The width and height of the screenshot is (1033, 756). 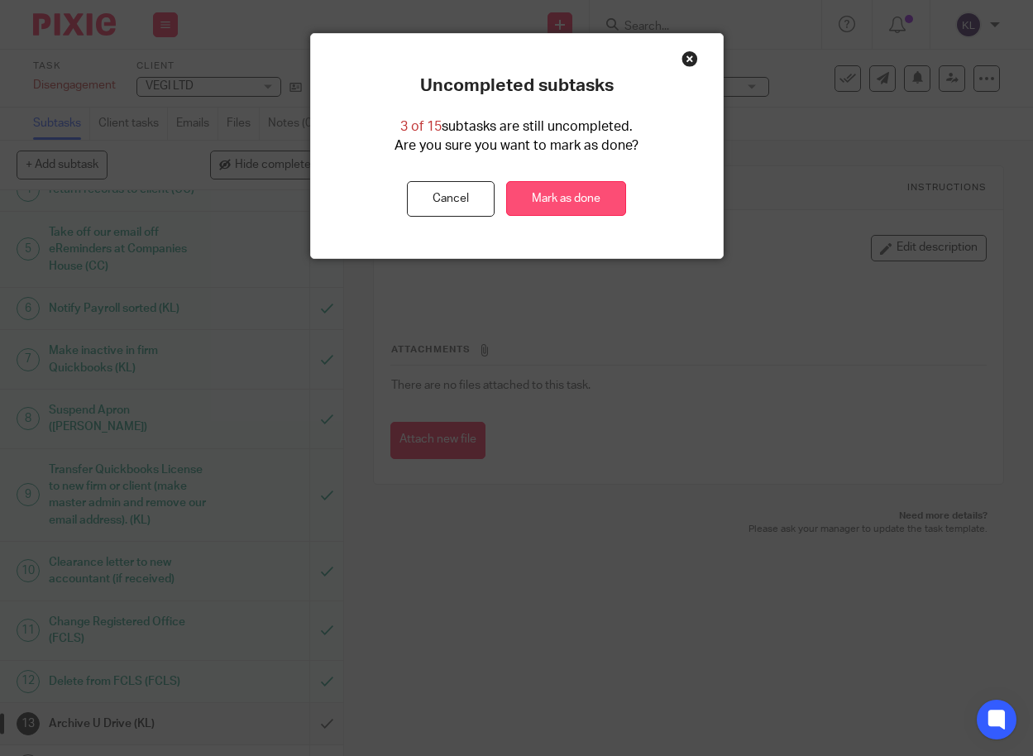 What do you see at coordinates (566, 198) in the screenshot?
I see `a: Mark as done` at bounding box center [566, 198].